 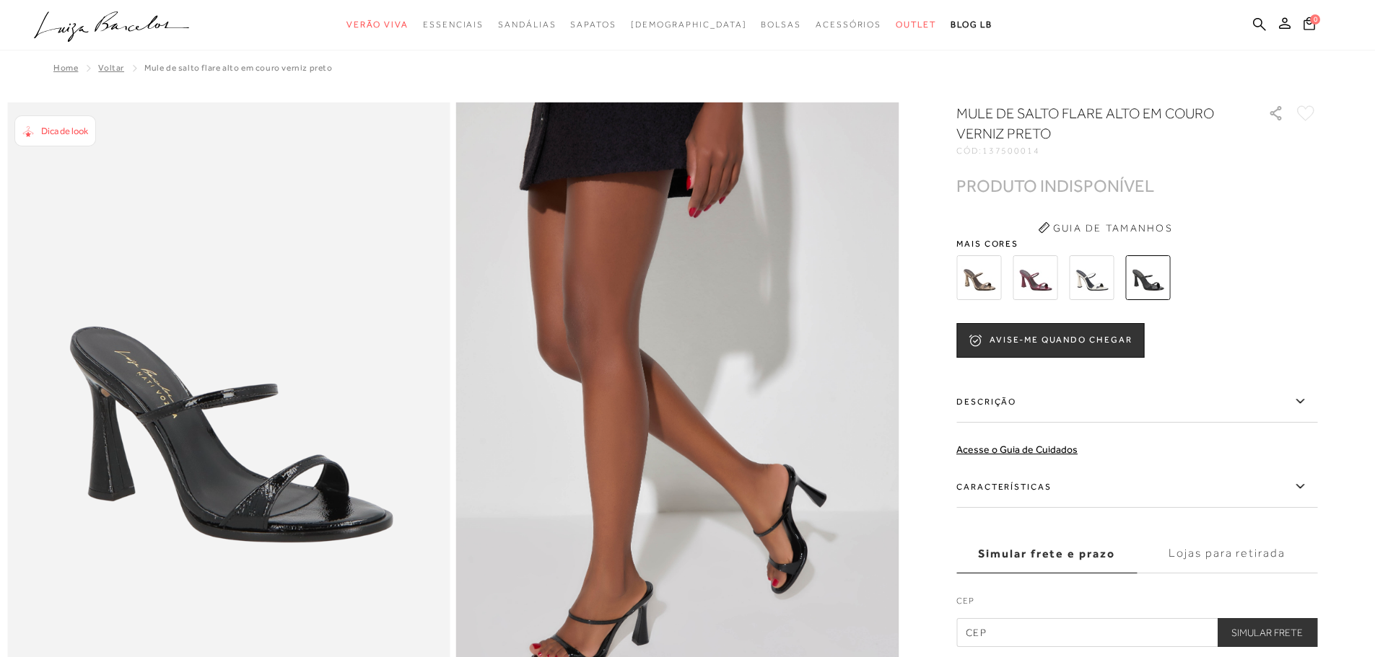 I want to click on span: Dica de look, so click(x=64, y=131).